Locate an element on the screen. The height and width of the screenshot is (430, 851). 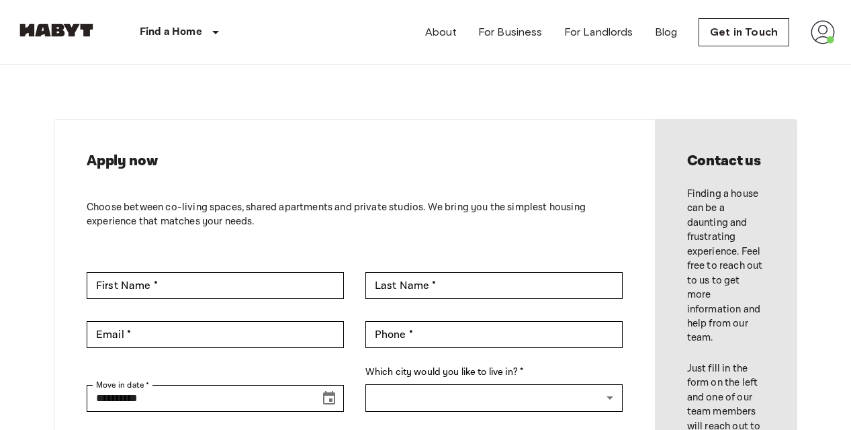
img: Habyt is located at coordinates (56, 30).